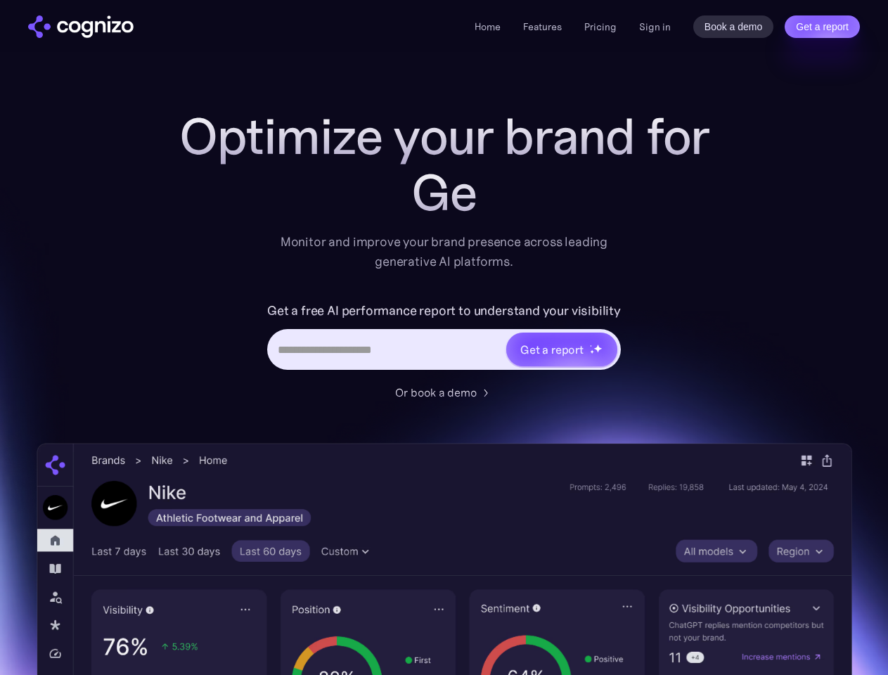 This screenshot has width=888, height=675. Describe the element at coordinates (81, 27) in the screenshot. I see `img: cognizo logo` at that location.